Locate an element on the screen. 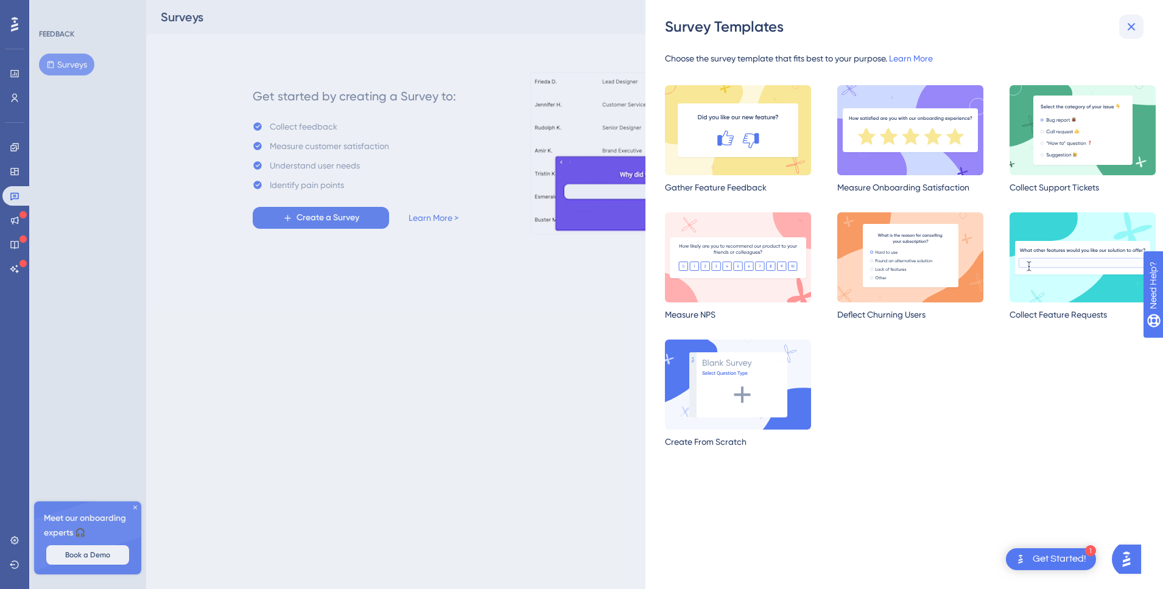 The height and width of the screenshot is (589, 1163). div: Gather Feature Feedback is located at coordinates (738, 187).